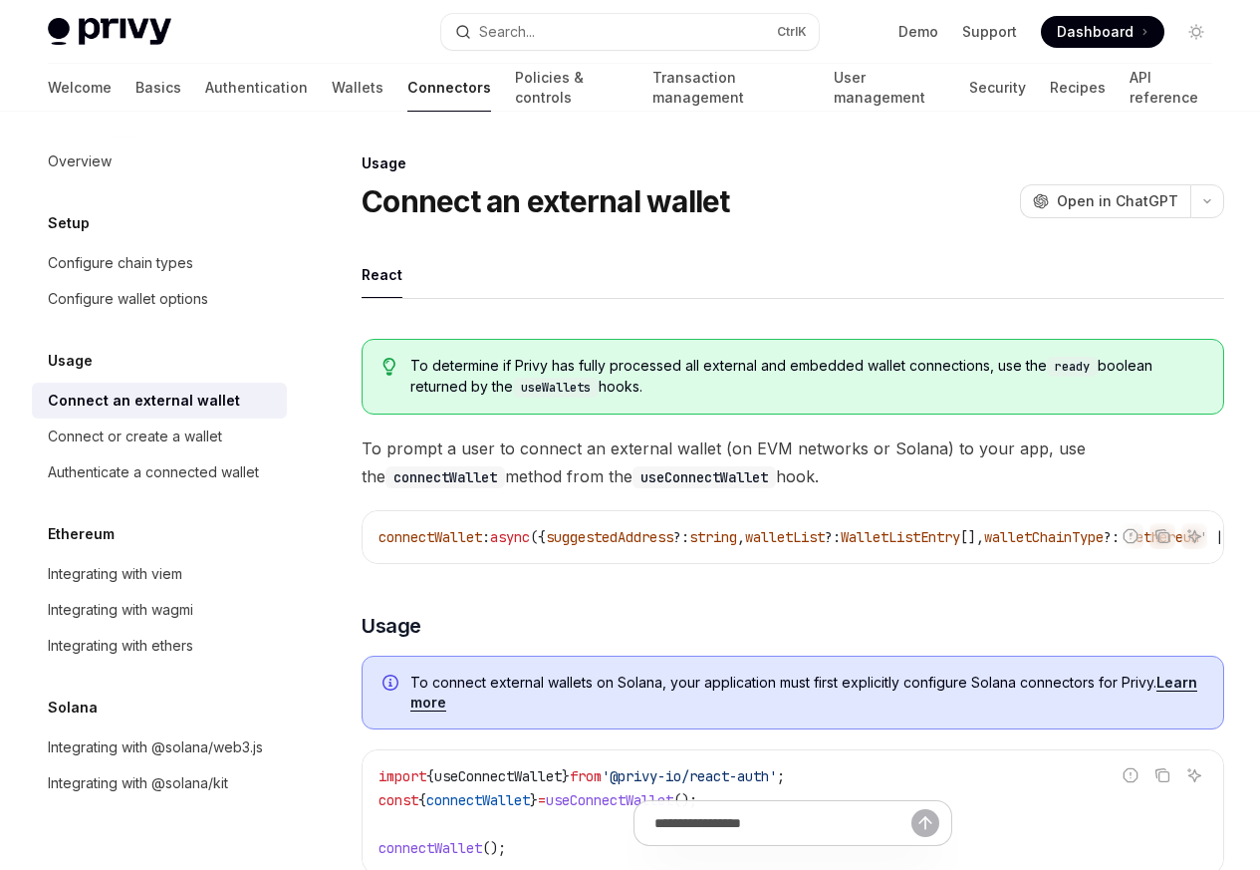 The image size is (1260, 870). Describe the element at coordinates (80, 161) in the screenshot. I see `div: Overview` at that location.